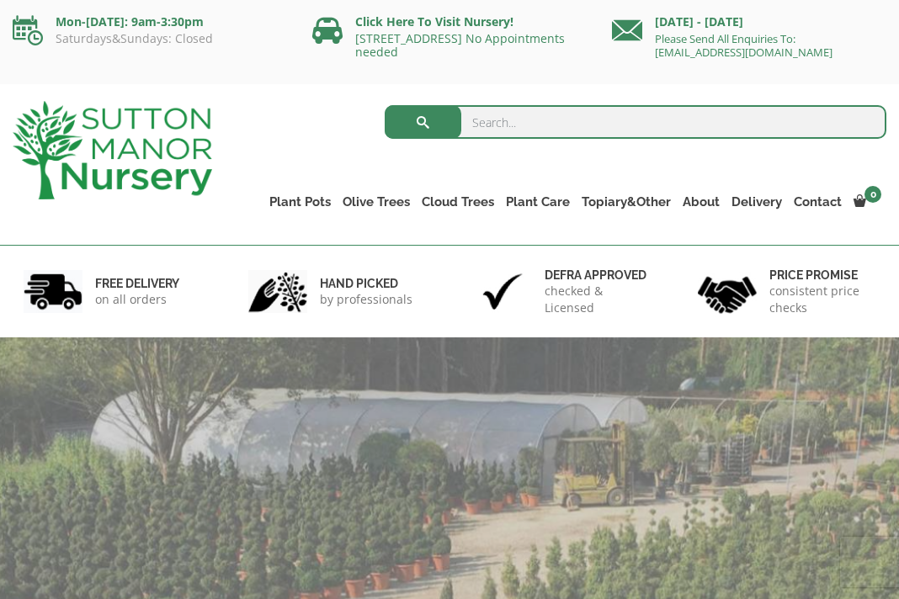 This screenshot has height=599, width=899. I want to click on a: Contact, so click(817, 202).